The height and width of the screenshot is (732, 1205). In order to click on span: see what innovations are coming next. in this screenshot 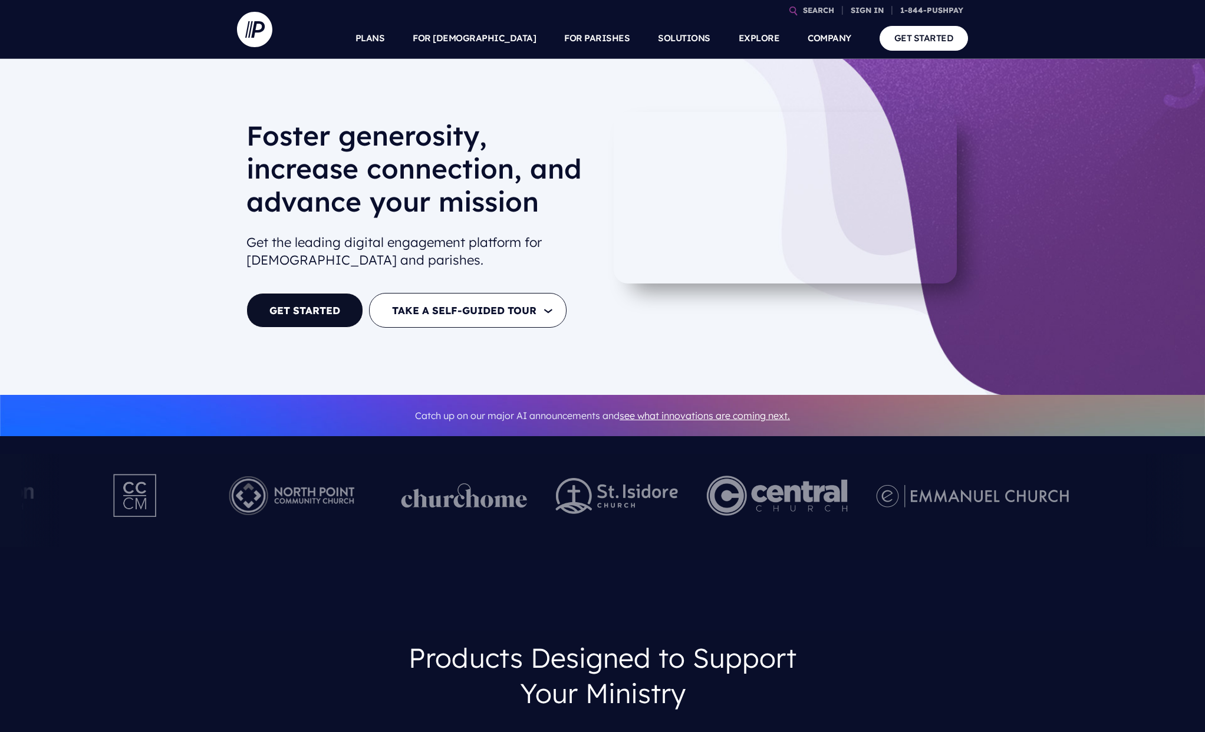, I will do `click(704, 416)`.